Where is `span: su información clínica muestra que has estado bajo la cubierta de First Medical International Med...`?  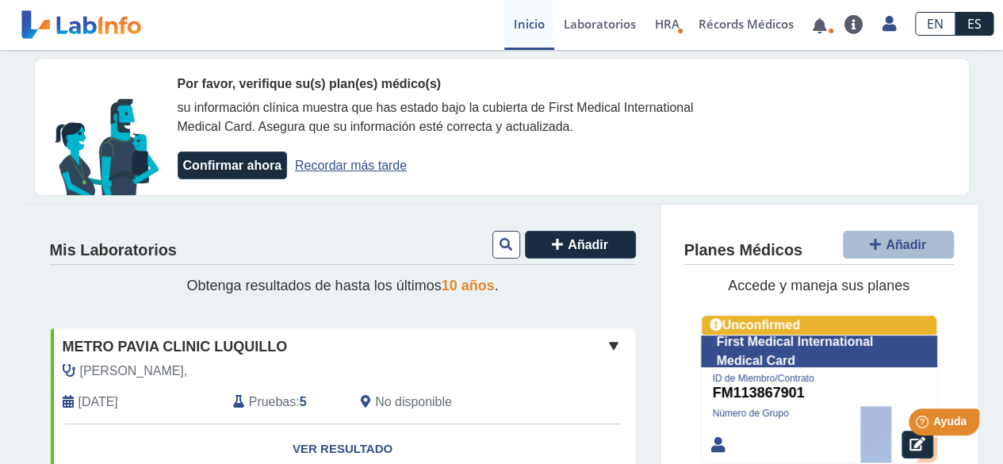
span: su información clínica muestra que has estado bajo la cubierta de First Medical International Med... is located at coordinates (435, 117).